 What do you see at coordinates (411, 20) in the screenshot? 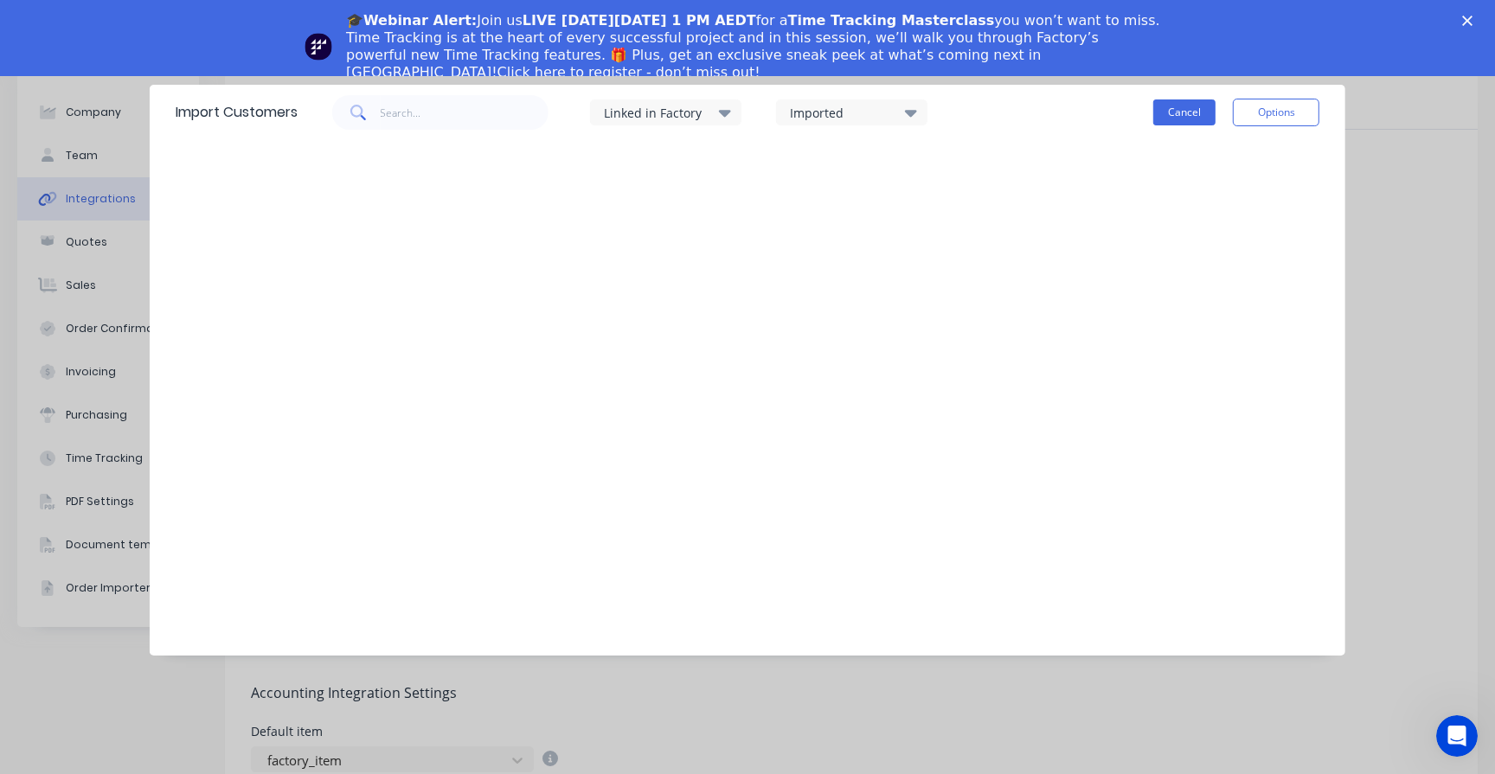
I see `b: 🎓Webinar Alert:` at bounding box center [411, 20].